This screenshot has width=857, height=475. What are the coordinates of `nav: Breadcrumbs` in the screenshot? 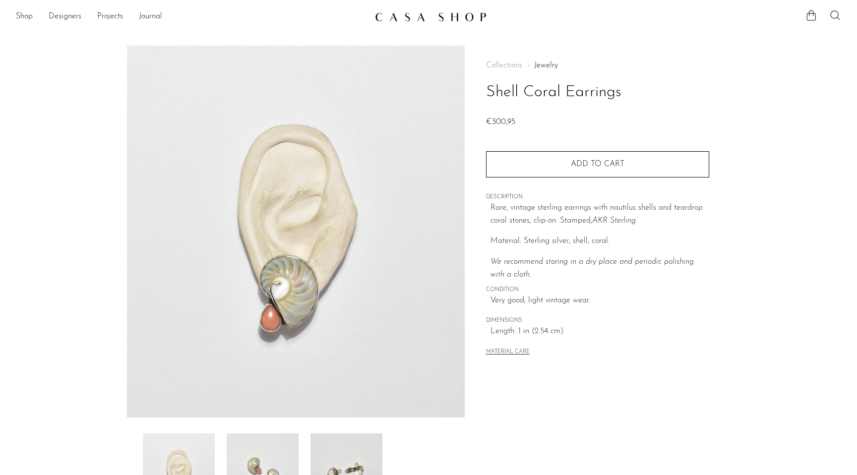 It's located at (597, 65).